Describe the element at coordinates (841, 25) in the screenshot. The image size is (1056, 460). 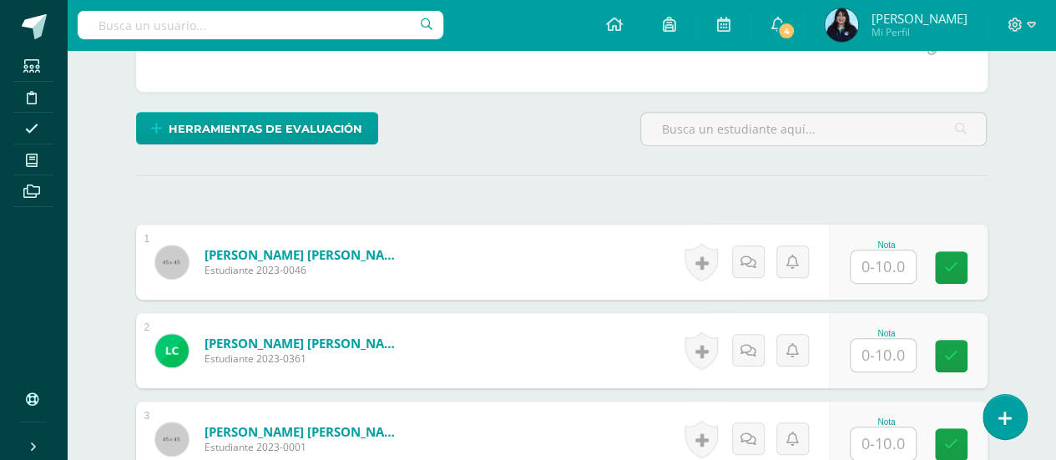
I see `img: 717e1260f9baba787432b05432d0efc0.png` at that location.